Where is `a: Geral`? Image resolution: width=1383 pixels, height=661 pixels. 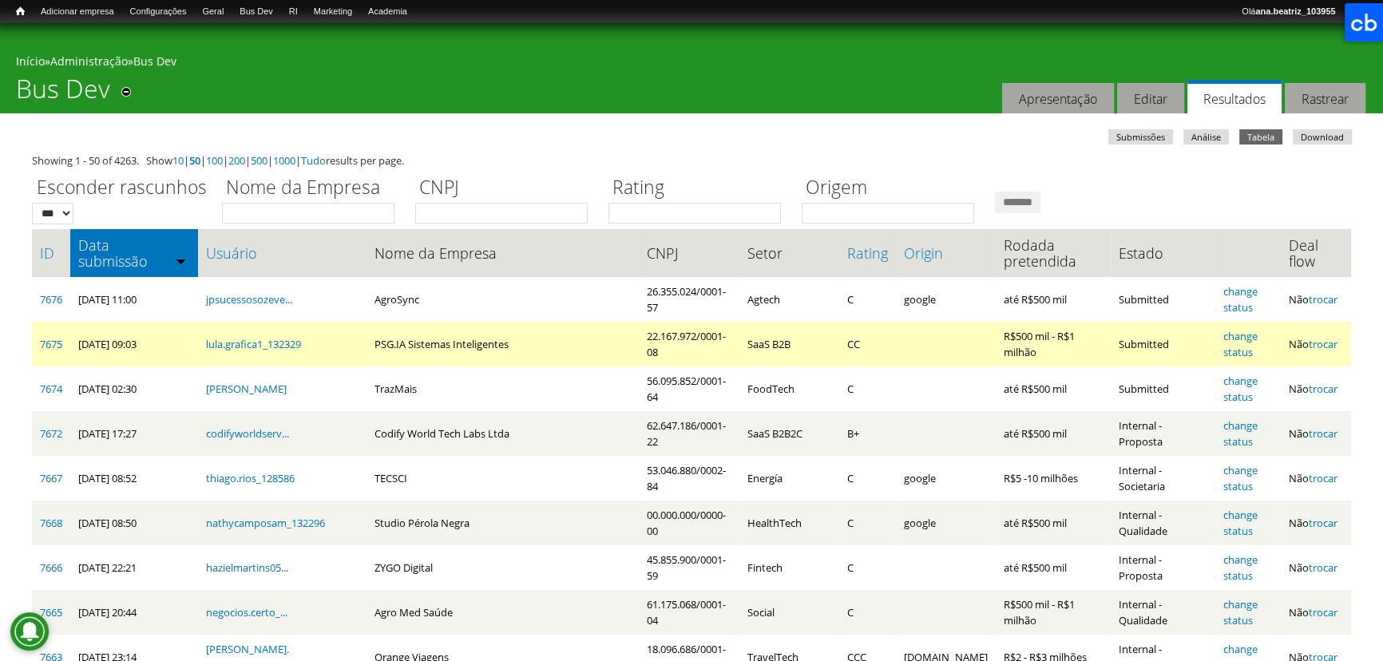 a: Geral is located at coordinates (212, 12).